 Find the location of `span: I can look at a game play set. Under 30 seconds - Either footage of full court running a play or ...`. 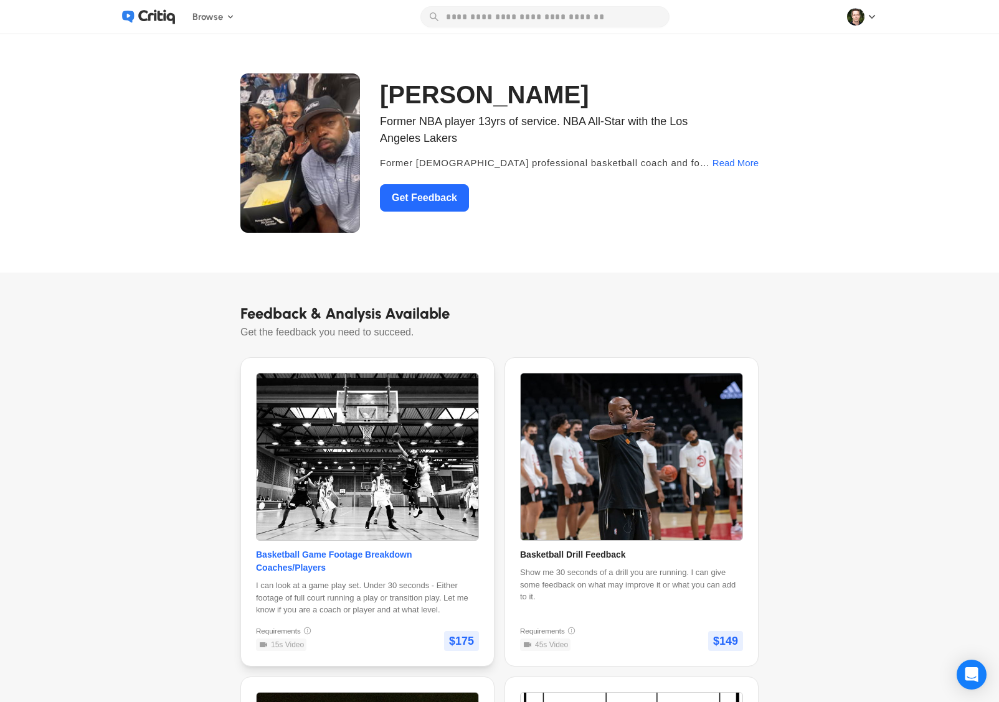

span: I can look at a game play set. Under 30 seconds - Either footage of full court running a play or ... is located at coordinates (367, 598).